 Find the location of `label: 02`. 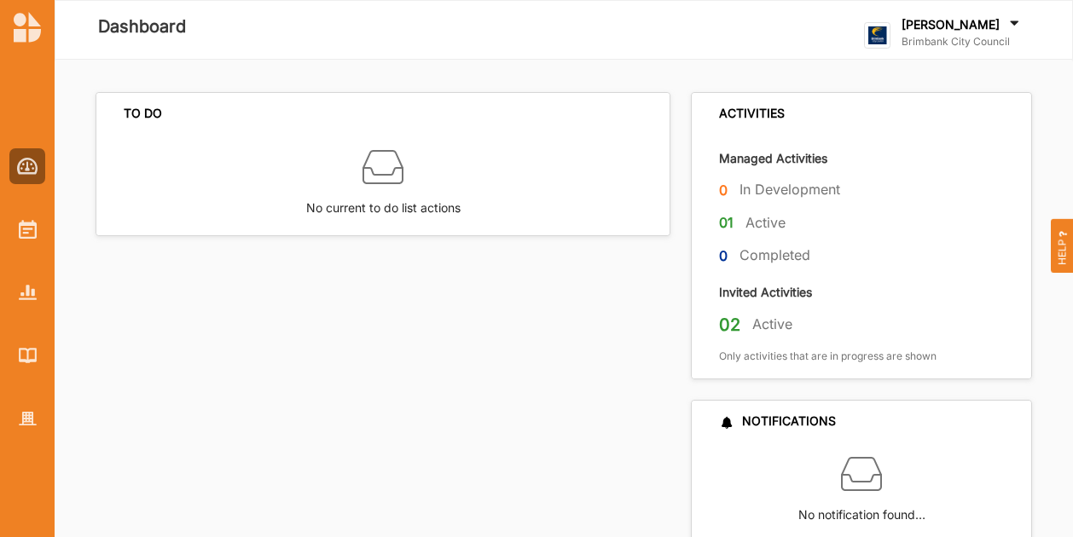

label: 02 is located at coordinates (729, 325).